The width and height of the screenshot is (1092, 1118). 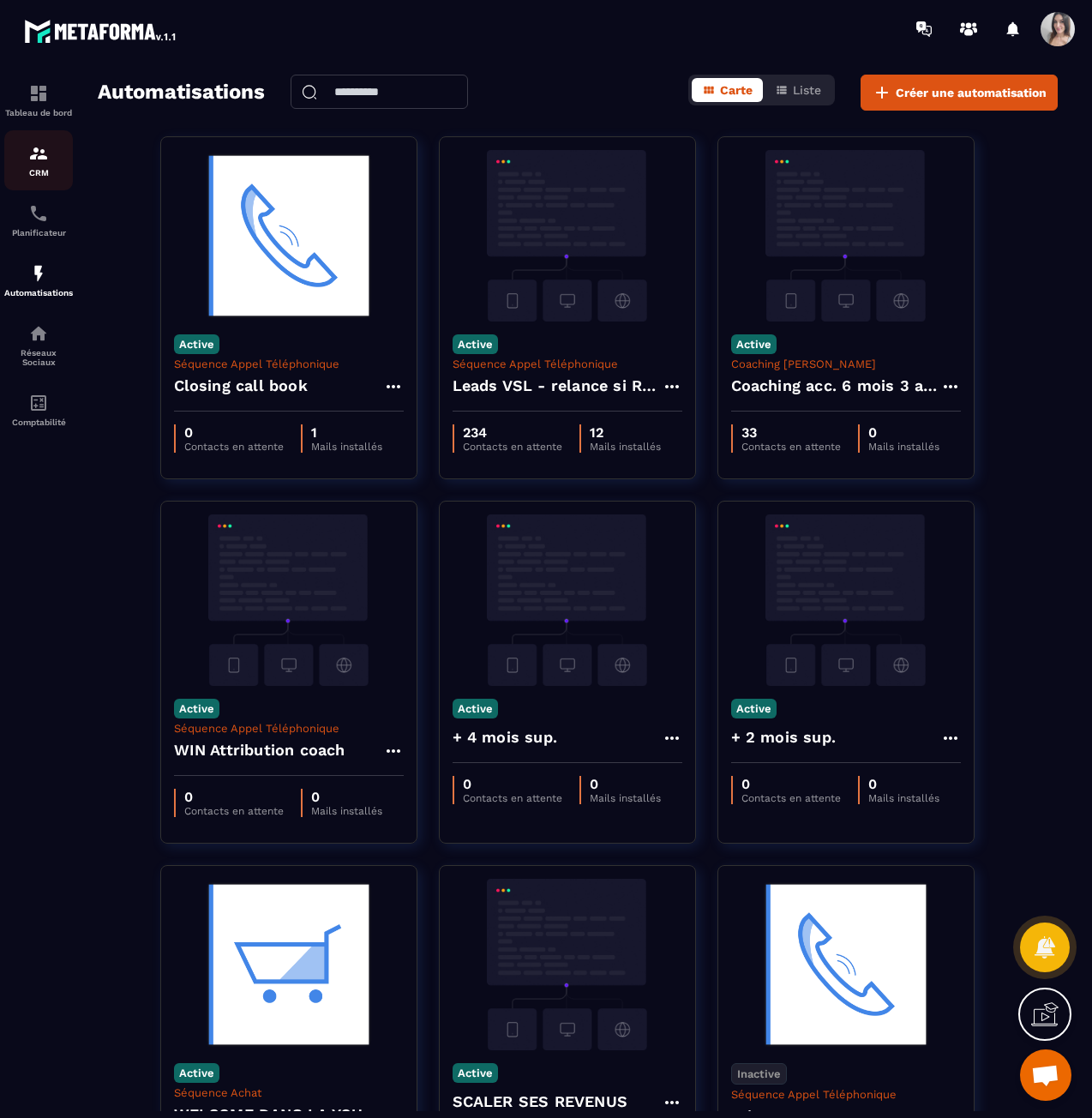 What do you see at coordinates (759, 1073) in the screenshot?
I see `p: Inactive` at bounding box center [759, 1073].